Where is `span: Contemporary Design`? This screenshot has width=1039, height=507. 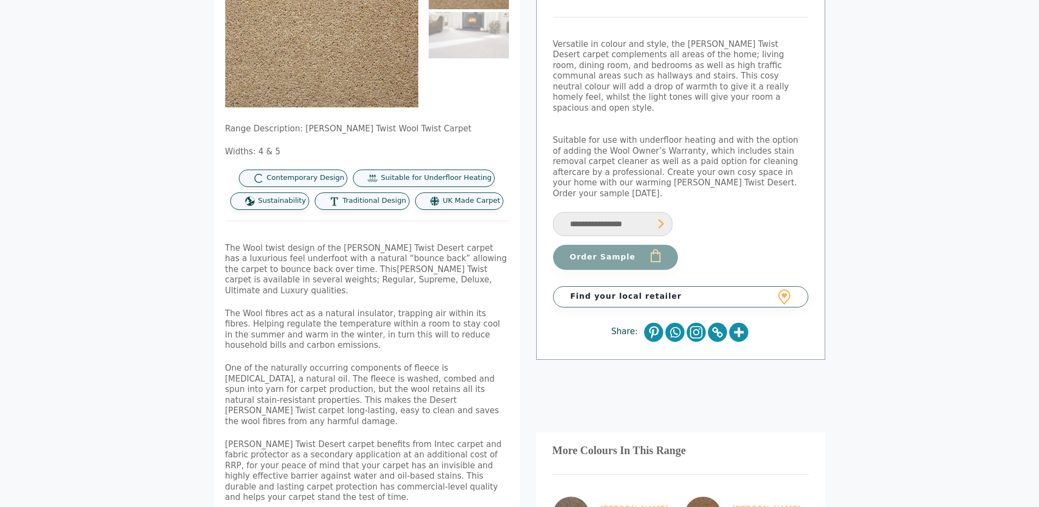 span: Contemporary Design is located at coordinates (305, 178).